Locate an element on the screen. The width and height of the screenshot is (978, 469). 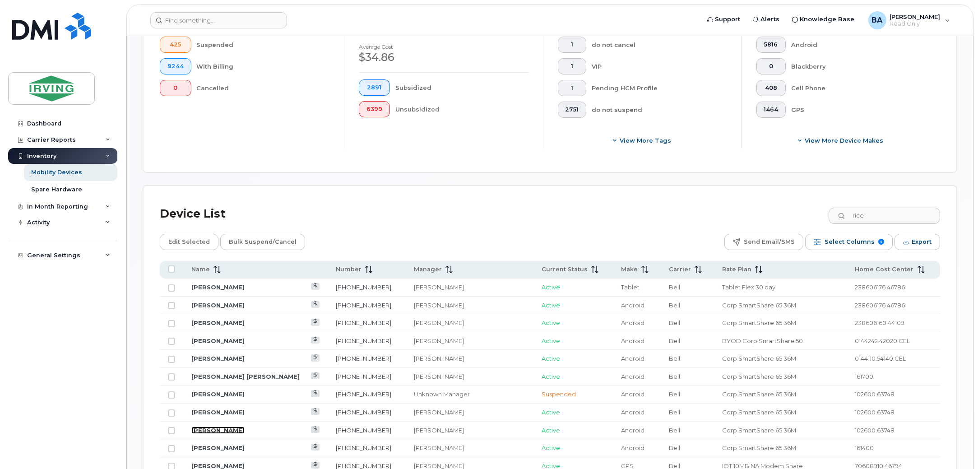
div: Cancelled is located at coordinates (263, 88).